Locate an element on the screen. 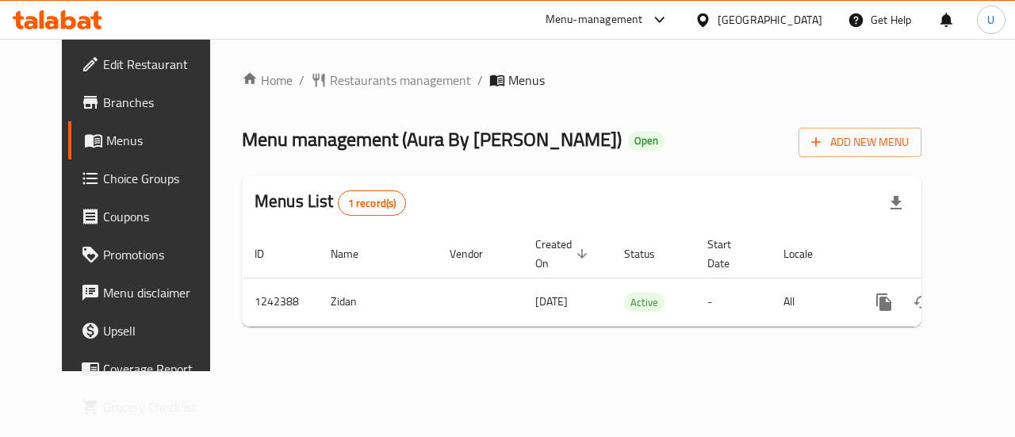 The height and width of the screenshot is (437, 1015). a: Restaurants management is located at coordinates (391, 80).